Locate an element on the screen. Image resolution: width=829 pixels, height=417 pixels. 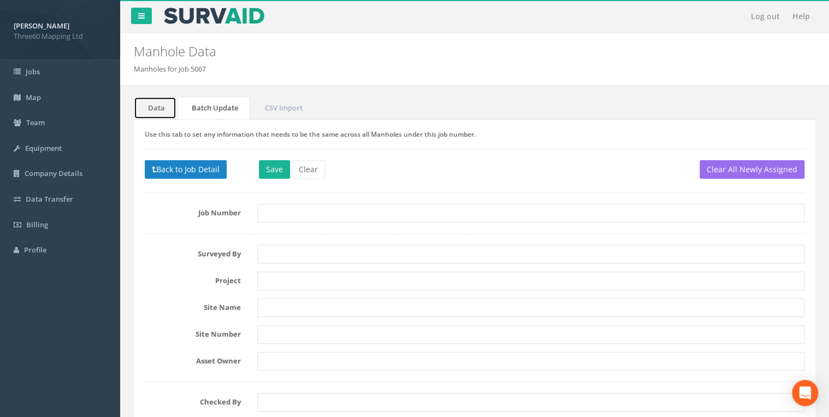
span: Company Details is located at coordinates (54, 173).